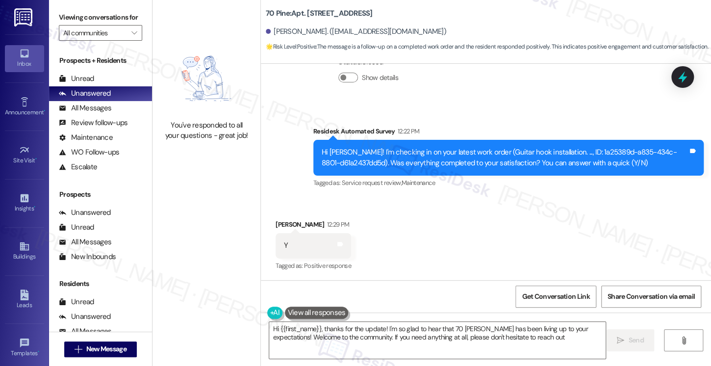 This screenshot has height=366, width=711. Describe the element at coordinates (408, 131) in the screenshot. I see `div: 12:22 PM` at that location.